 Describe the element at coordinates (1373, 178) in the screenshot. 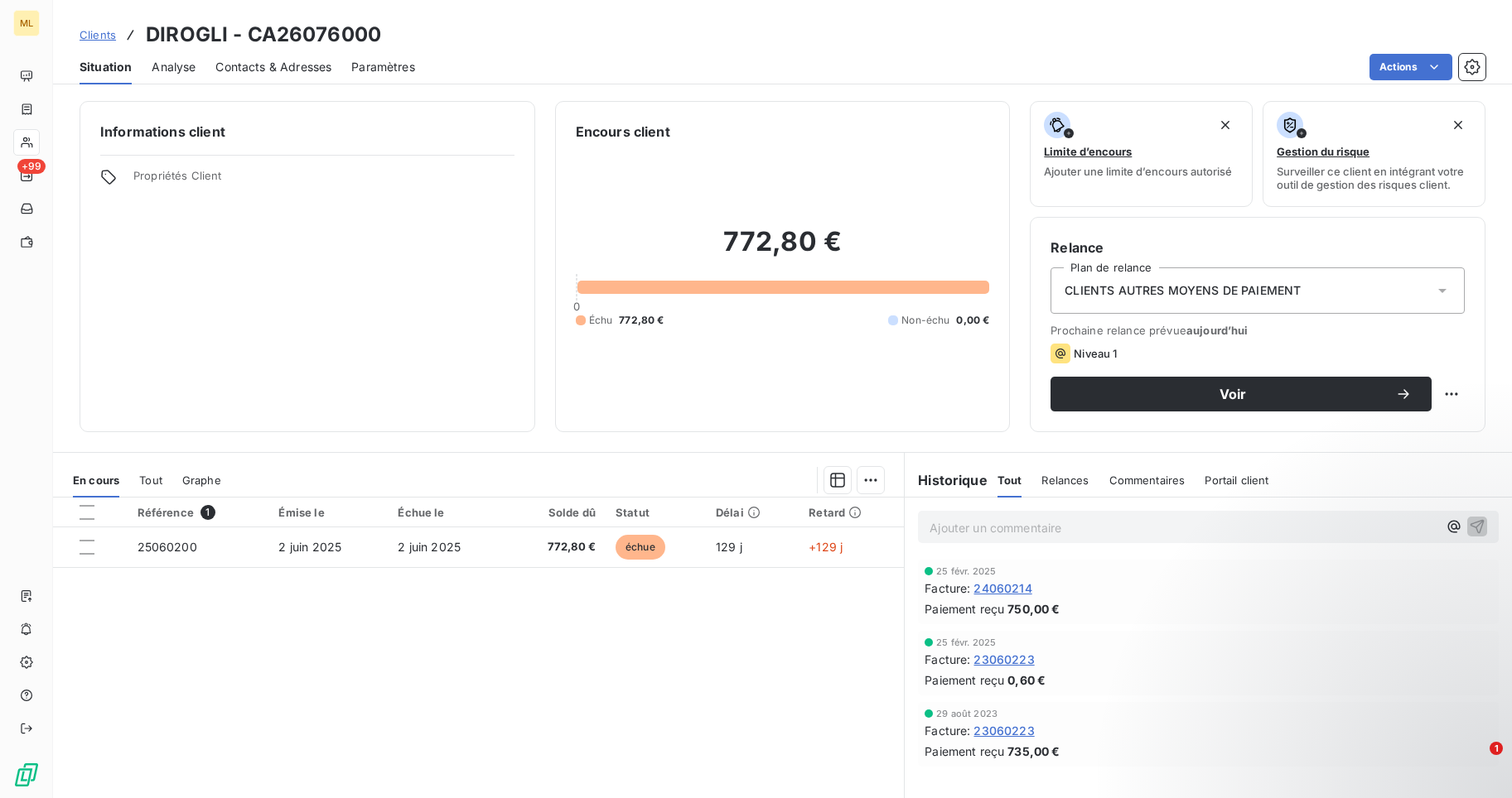

I see `span: Surveiller ce client en intégrant votre outil de gestion des risques client.` at that location.